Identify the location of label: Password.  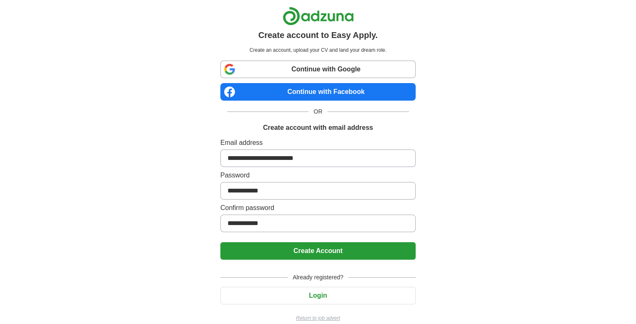
(318, 176).